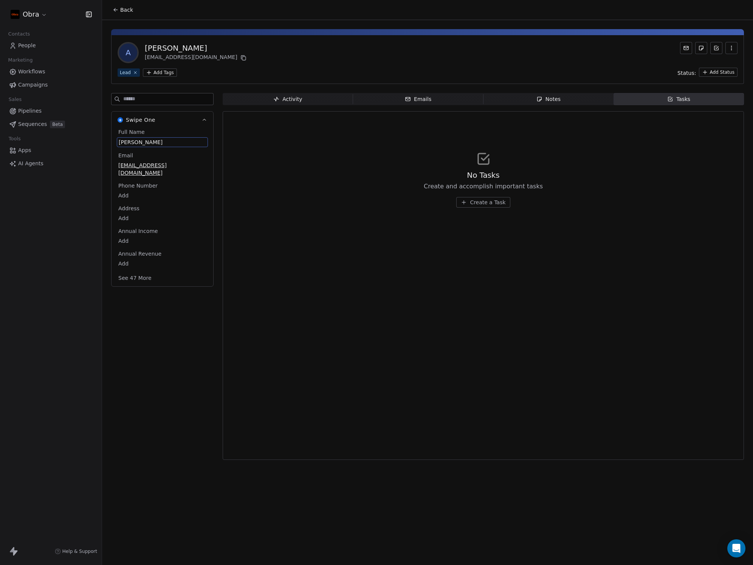 The image size is (753, 565). I want to click on span: Obra, so click(31, 14).